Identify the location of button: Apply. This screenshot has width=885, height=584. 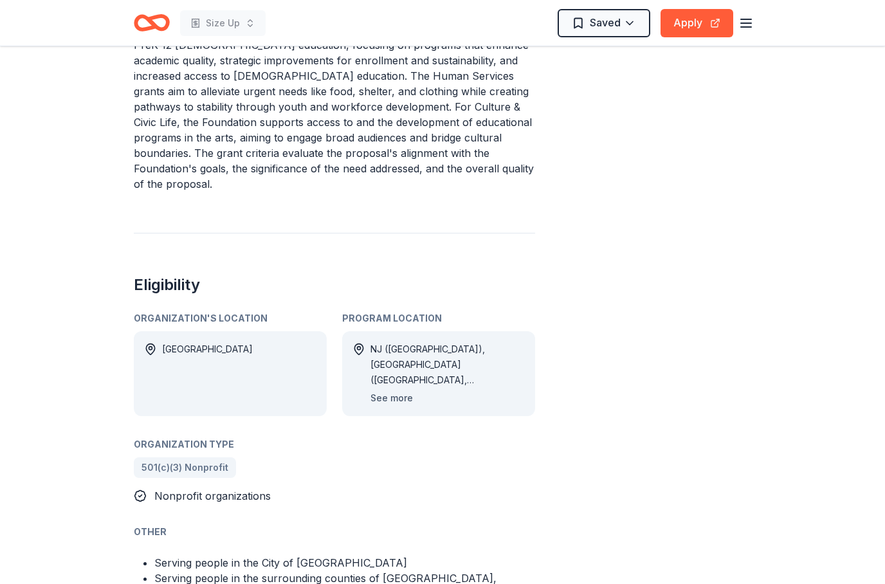
(697, 23).